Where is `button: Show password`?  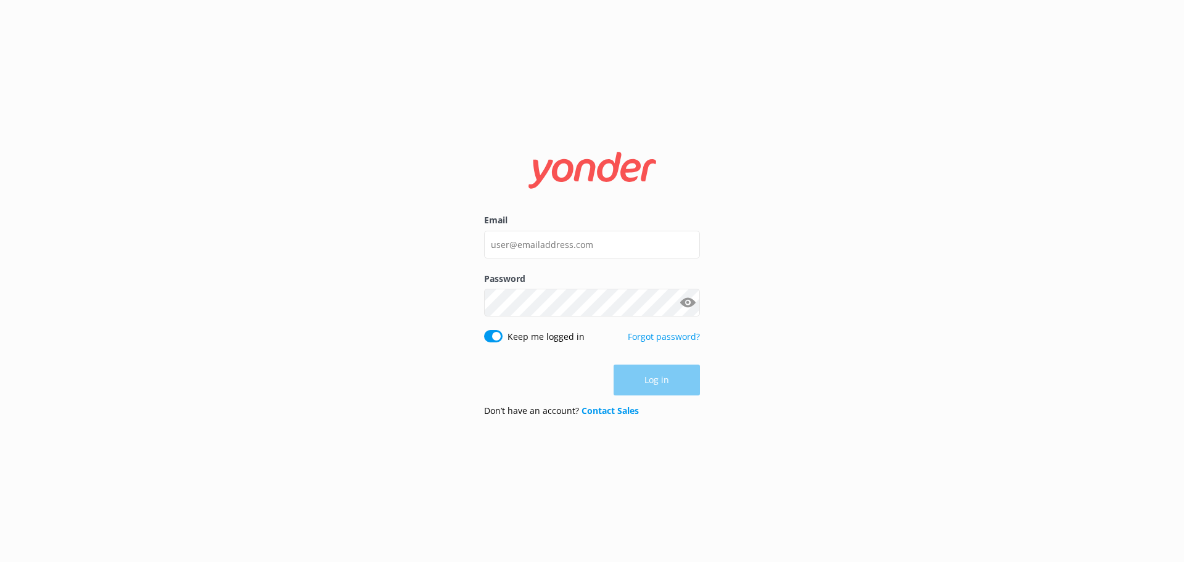
button: Show password is located at coordinates (687, 303).